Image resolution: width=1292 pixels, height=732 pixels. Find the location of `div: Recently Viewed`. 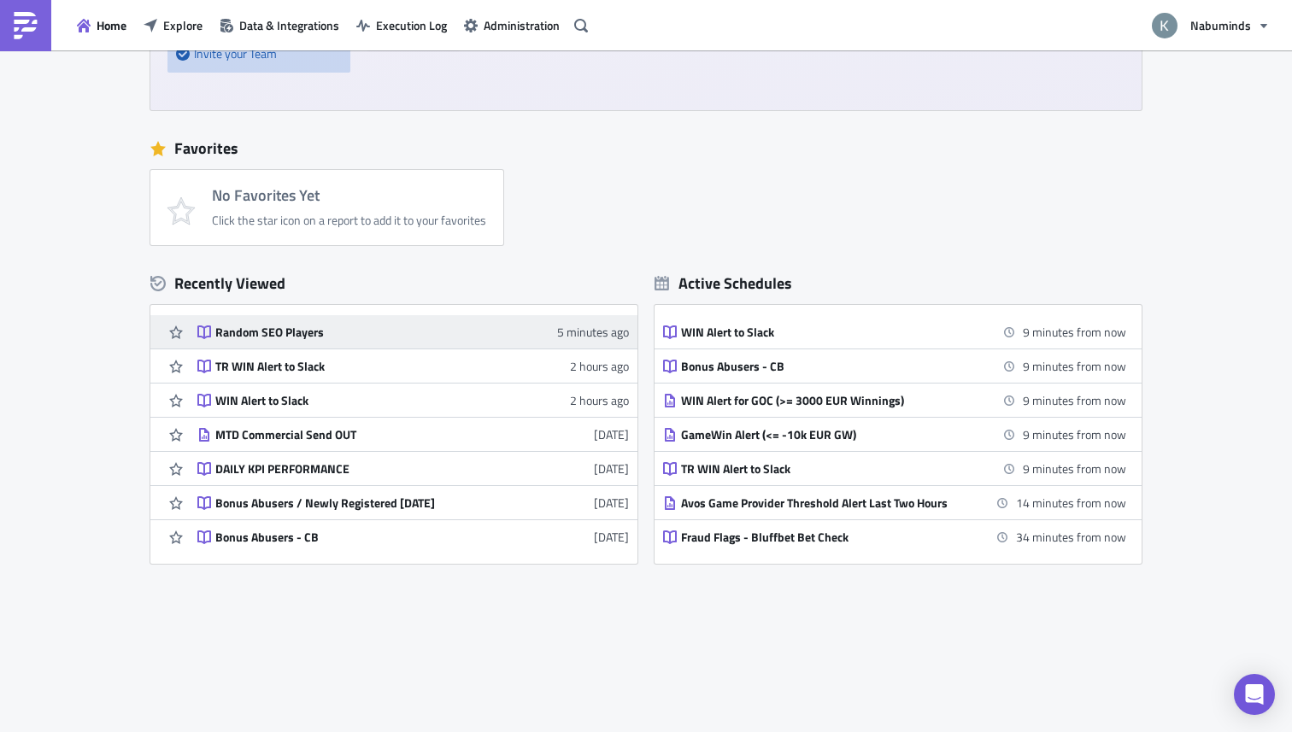

div: Recently Viewed is located at coordinates (394, 284).